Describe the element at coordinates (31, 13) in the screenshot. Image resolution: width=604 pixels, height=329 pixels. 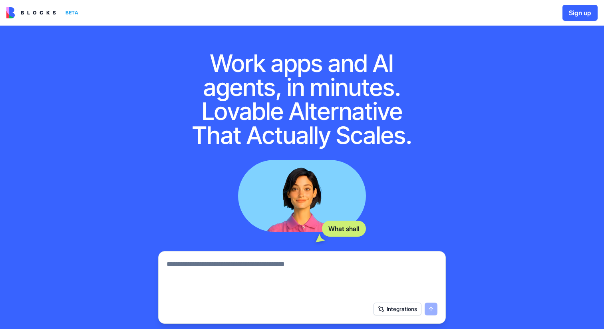
I see `img: logo` at that location.